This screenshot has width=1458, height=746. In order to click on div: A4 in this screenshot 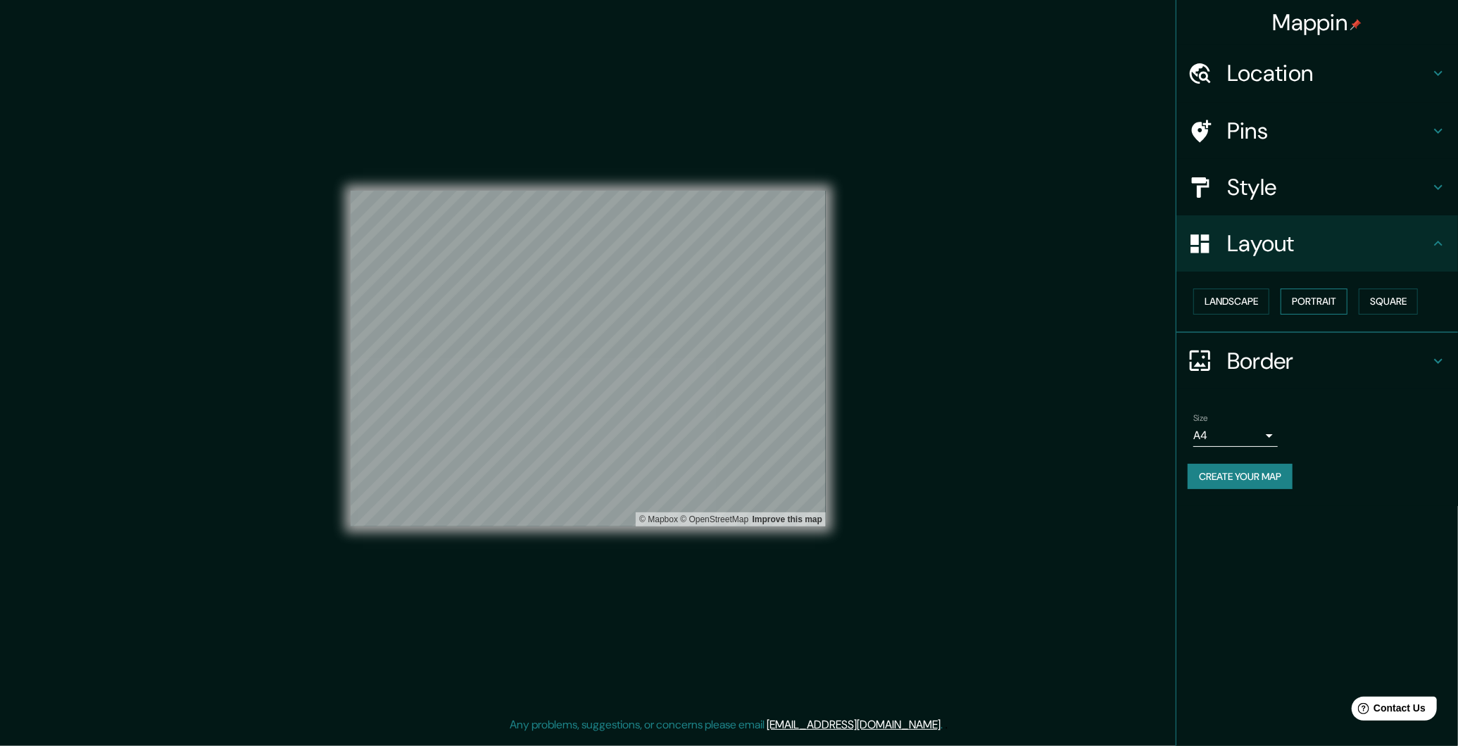, I will do `click(1236, 436)`.